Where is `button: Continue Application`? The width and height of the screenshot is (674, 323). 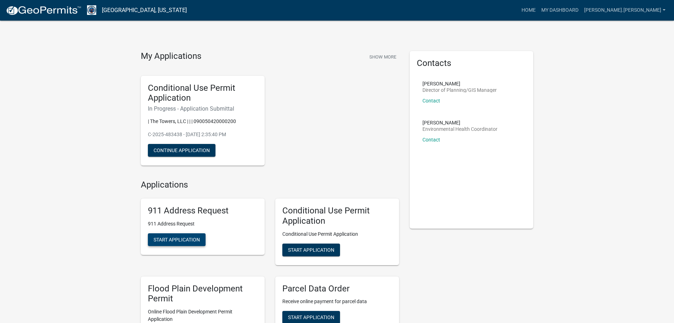
button: Continue Application is located at coordinates (182, 150).